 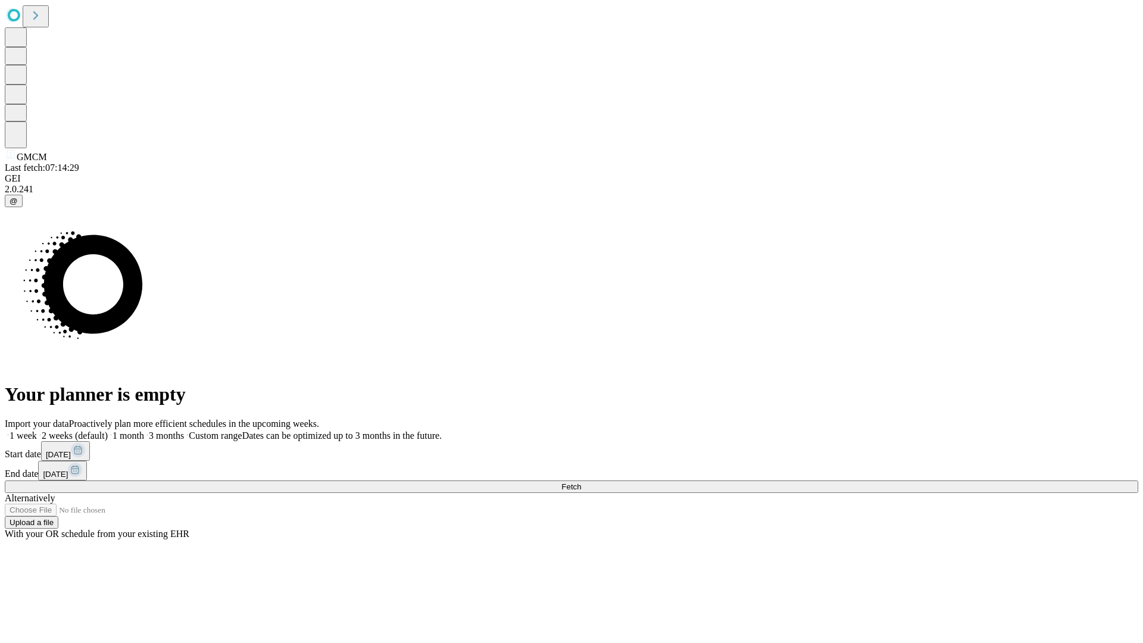 I want to click on span: Dates can be optimized up to 3 months in the future., so click(x=342, y=435).